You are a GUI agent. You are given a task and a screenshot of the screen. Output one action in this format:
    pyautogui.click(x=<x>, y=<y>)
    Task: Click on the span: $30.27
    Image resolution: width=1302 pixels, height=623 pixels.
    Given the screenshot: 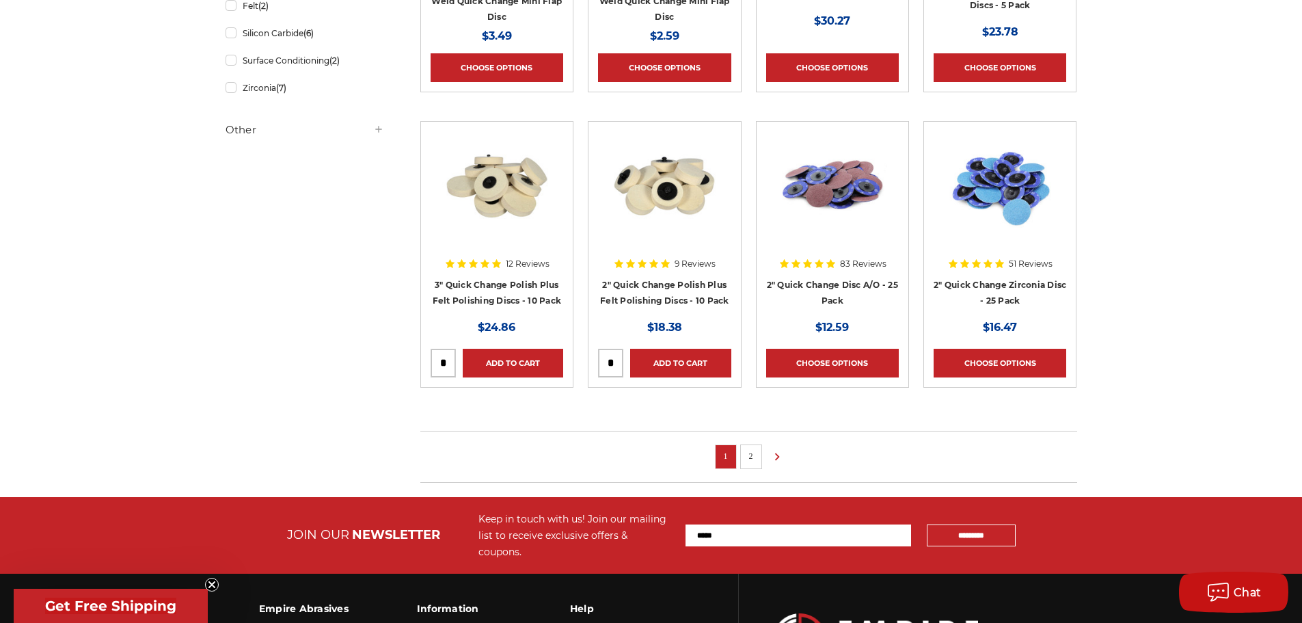 What is the action you would take?
    pyautogui.click(x=832, y=21)
    